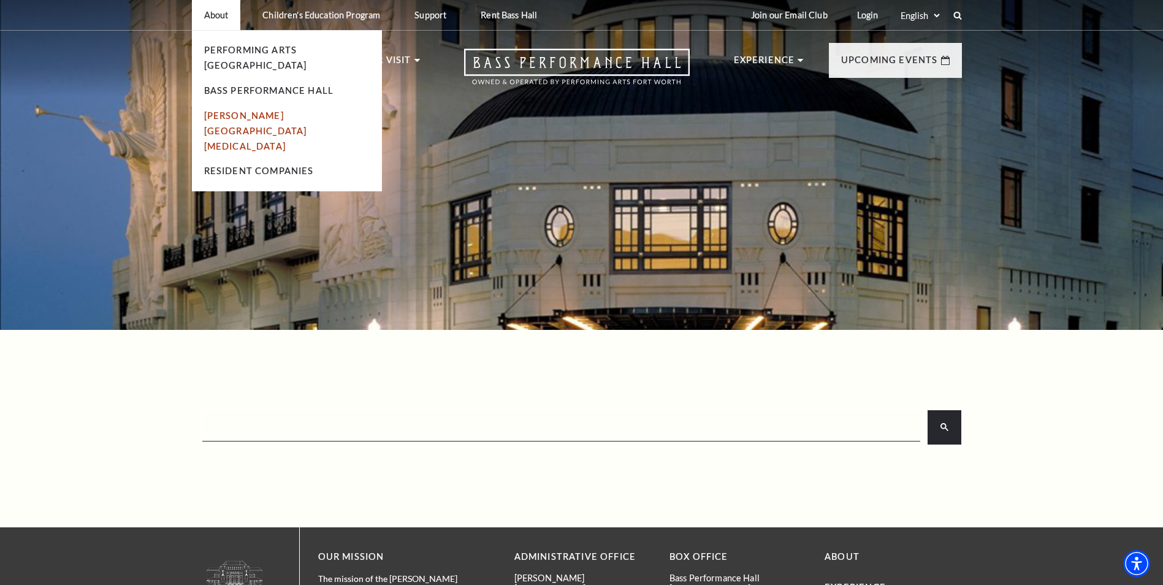  I want to click on input: search, so click(560, 427).